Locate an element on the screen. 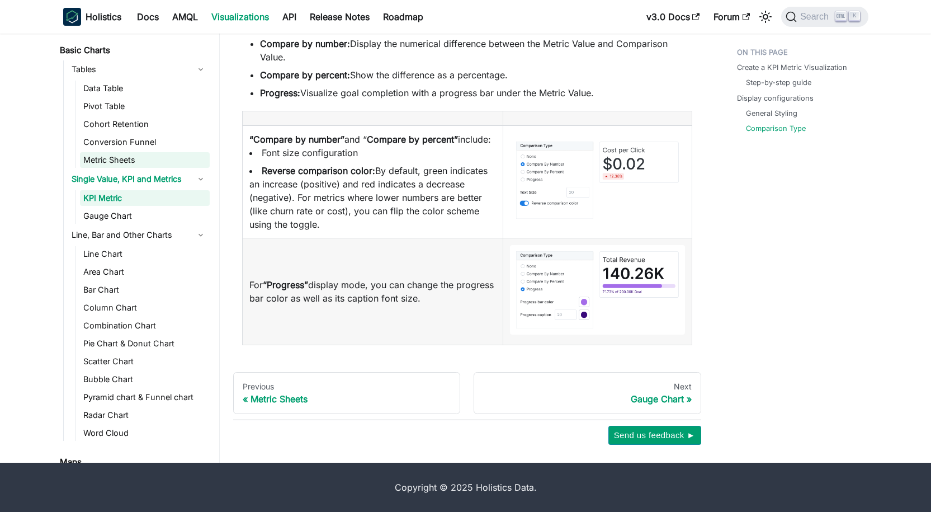 The height and width of the screenshot is (512, 931). a: Bubble Chart is located at coordinates (145, 379).